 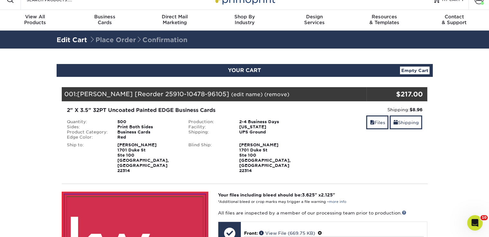 What do you see at coordinates (87, 132) in the screenshot?
I see `div: Product Category:` at bounding box center [87, 132].